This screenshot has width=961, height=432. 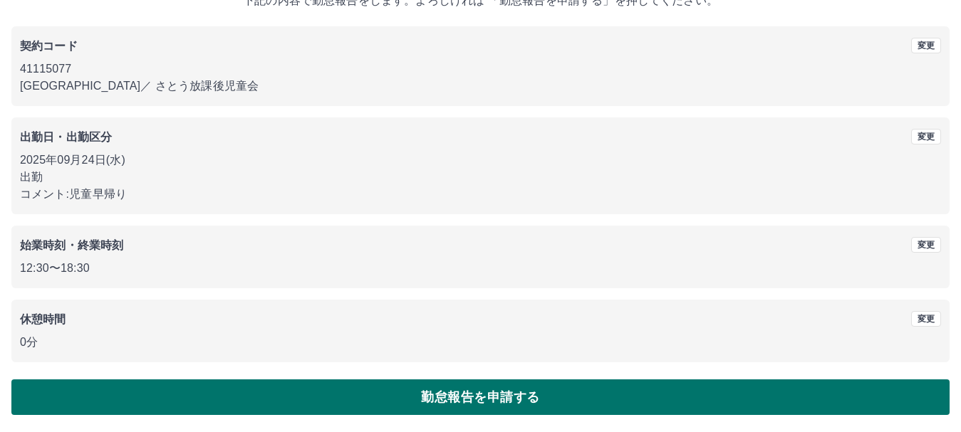 I want to click on p: コメント: 児童早帰り, so click(x=480, y=194).